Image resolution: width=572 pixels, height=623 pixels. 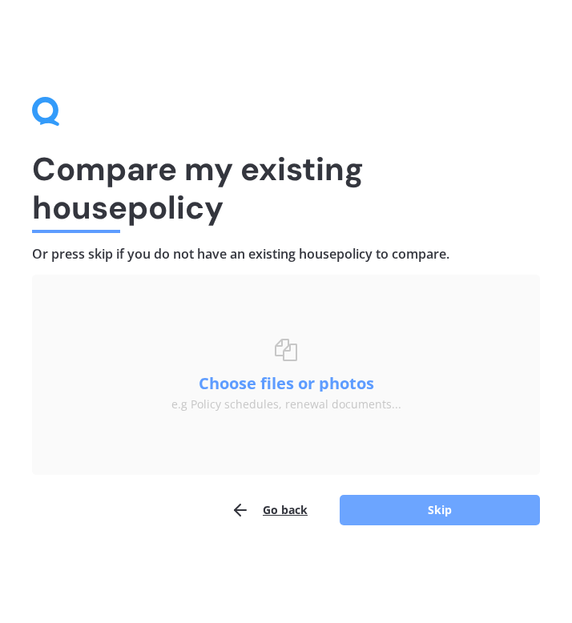 What do you see at coordinates (440, 510) in the screenshot?
I see `button: Skip` at bounding box center [440, 510].